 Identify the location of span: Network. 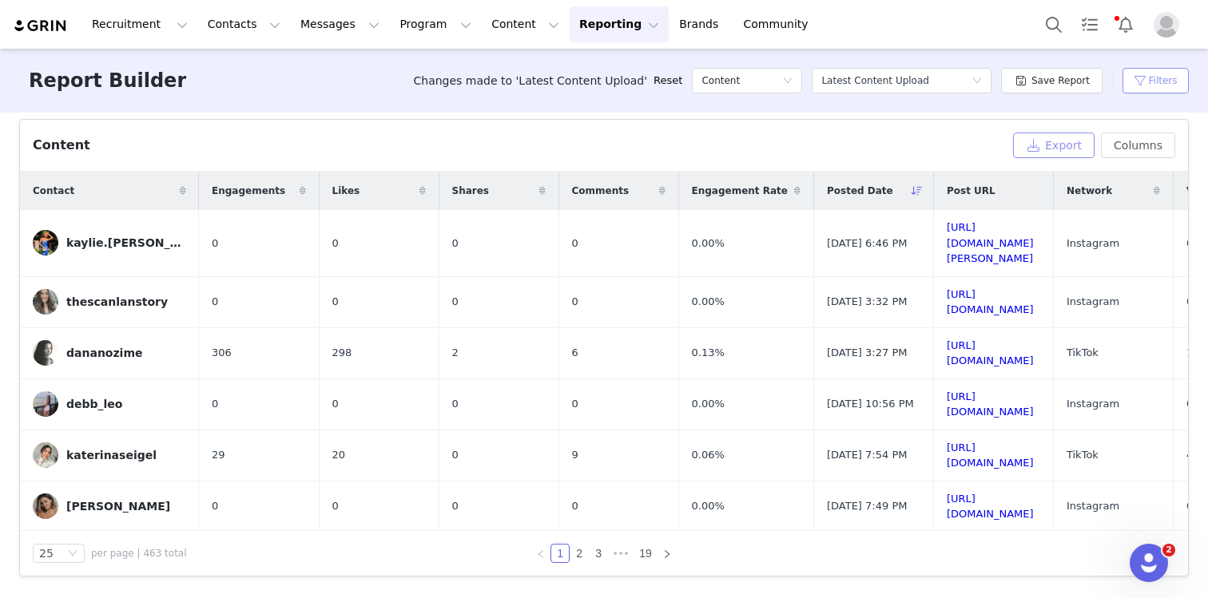
(1089, 191).